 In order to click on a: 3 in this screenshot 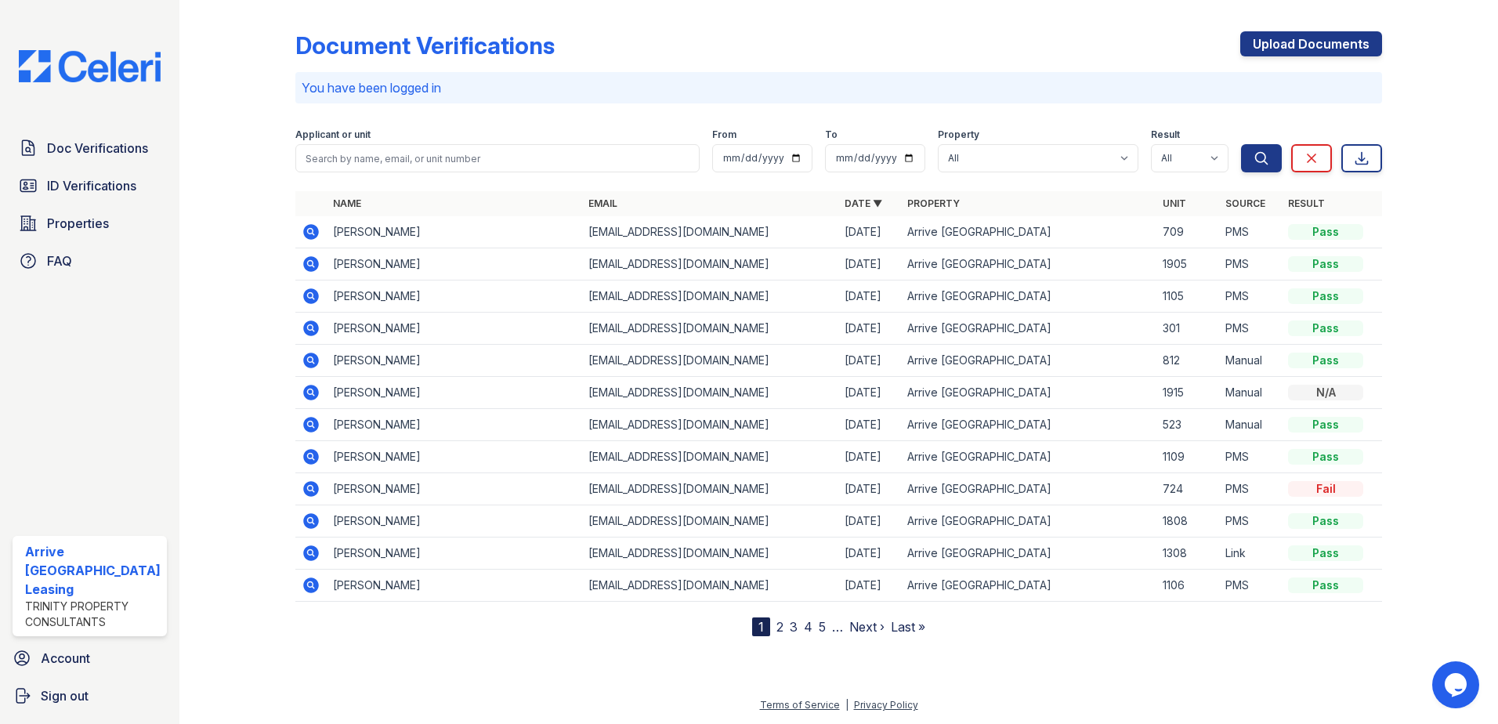, I will do `click(794, 627)`.